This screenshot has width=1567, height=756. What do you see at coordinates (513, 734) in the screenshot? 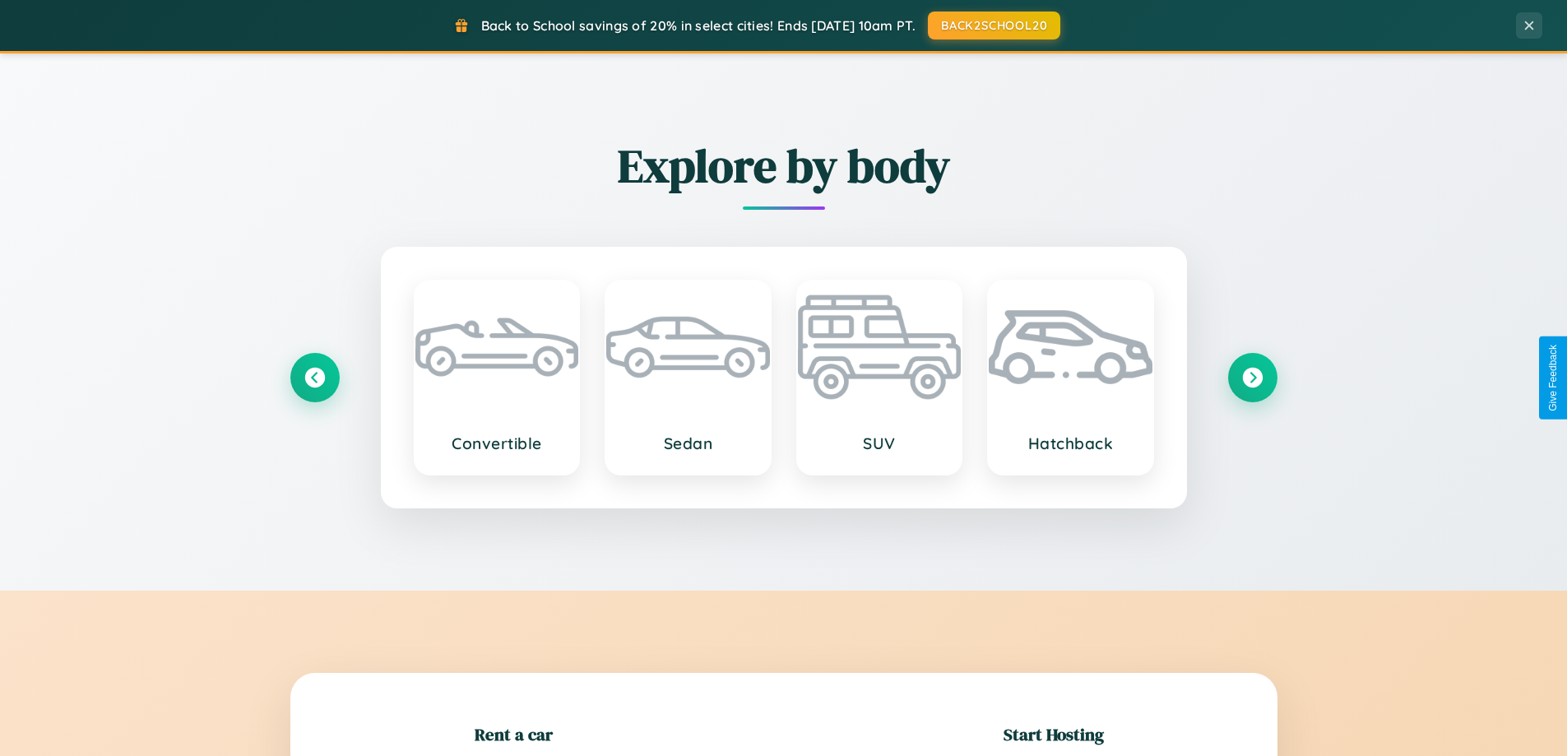
I see `h2: Rent a car` at bounding box center [513, 734].